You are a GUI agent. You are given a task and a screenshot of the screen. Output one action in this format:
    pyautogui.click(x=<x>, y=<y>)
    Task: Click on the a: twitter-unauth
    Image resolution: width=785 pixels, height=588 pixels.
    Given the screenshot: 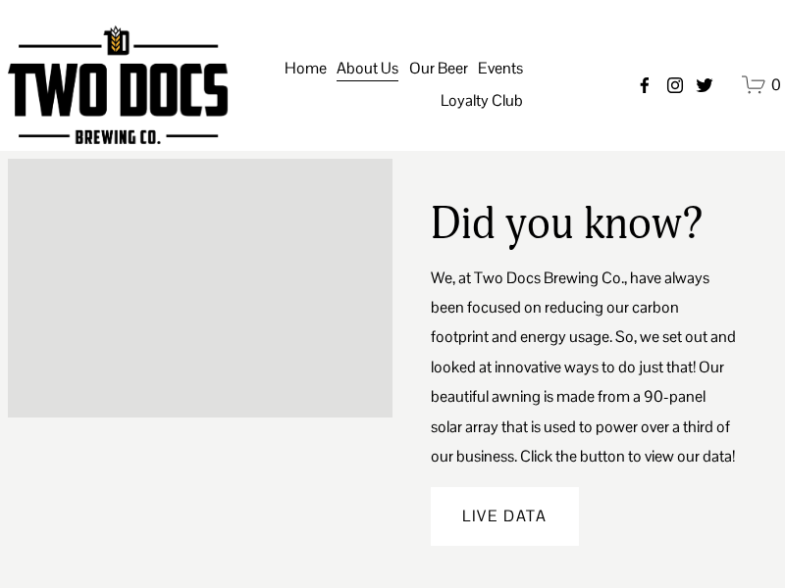 What is the action you would take?
    pyautogui.click(x=704, y=85)
    